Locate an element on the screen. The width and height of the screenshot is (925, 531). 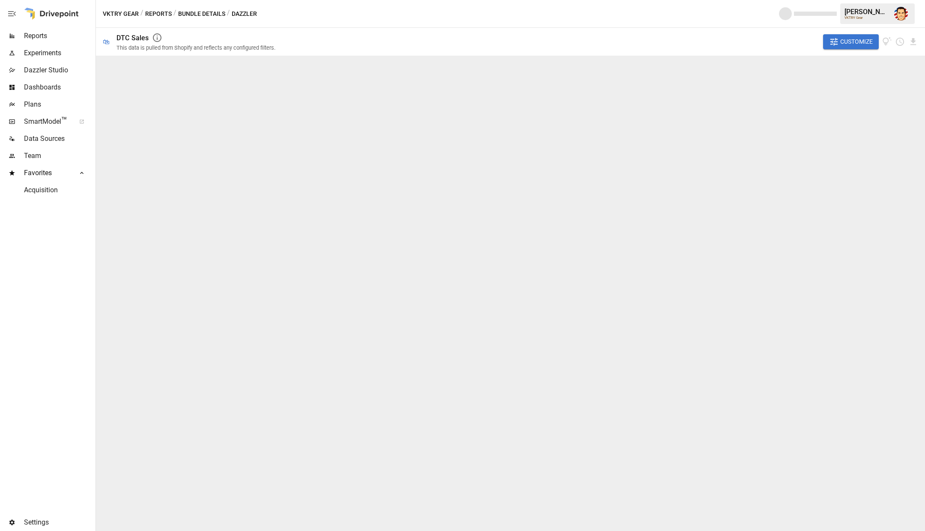
button: View documentation is located at coordinates (887, 42).